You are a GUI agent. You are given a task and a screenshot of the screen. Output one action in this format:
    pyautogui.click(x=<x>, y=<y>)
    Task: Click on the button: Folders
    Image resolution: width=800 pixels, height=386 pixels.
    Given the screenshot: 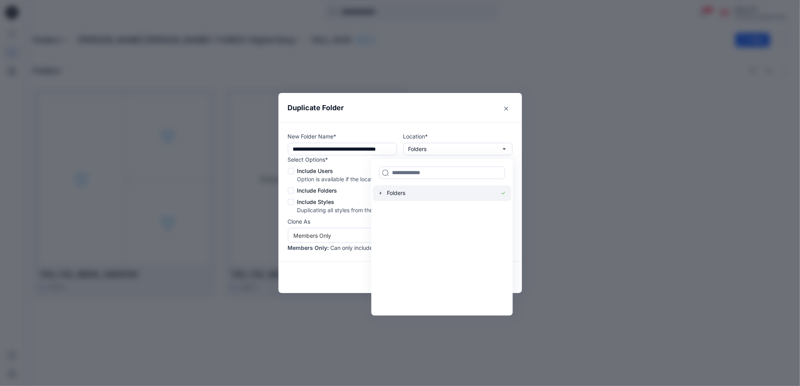 What is the action you would take?
    pyautogui.click(x=458, y=149)
    